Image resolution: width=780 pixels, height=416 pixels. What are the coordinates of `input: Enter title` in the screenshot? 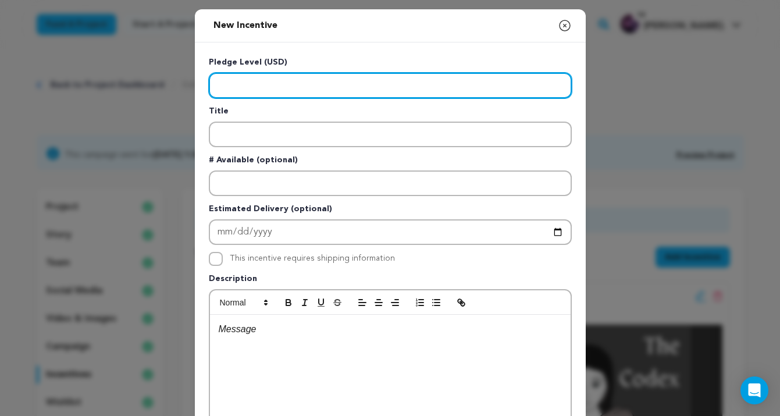 It's located at (390, 134).